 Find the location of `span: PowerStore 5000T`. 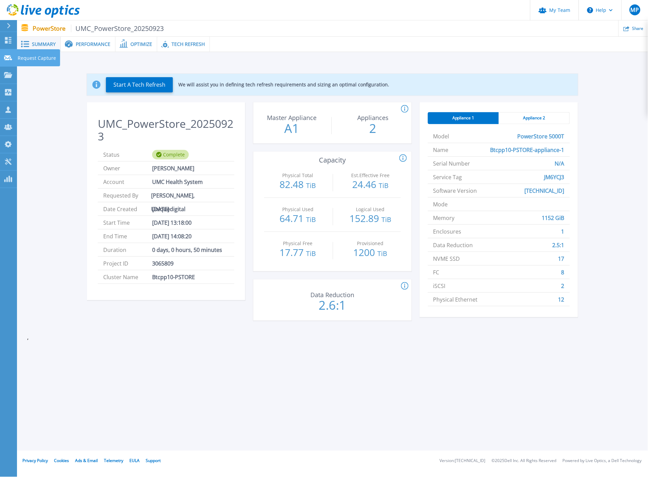

span: PowerStore 5000T is located at coordinates (541, 136).